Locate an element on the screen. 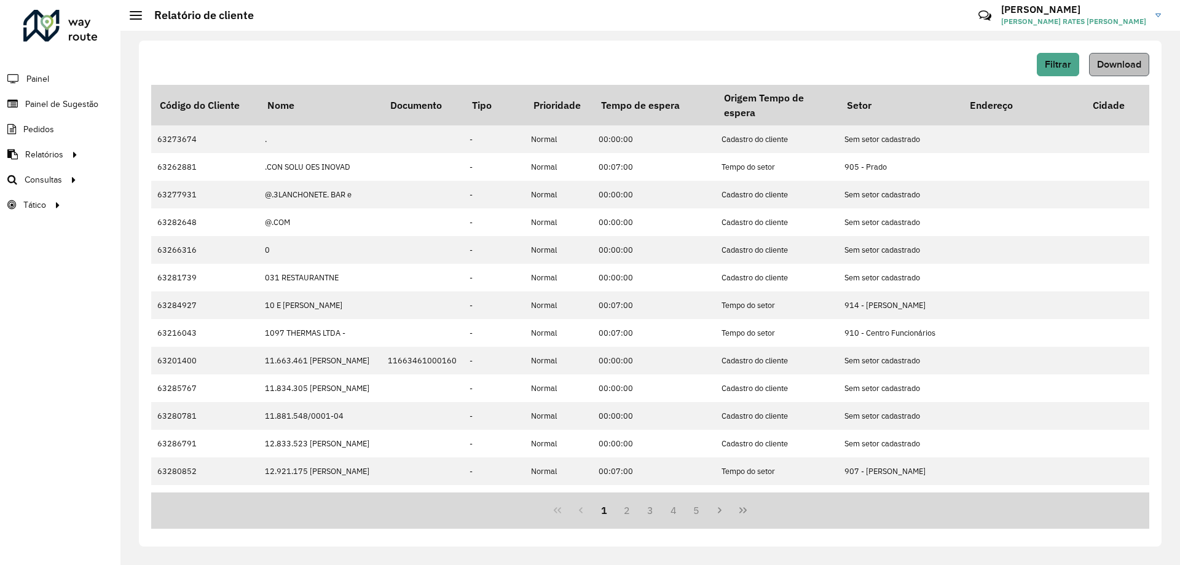 This screenshot has width=1180, height=565. td: 63291934 is located at coordinates (205, 498).